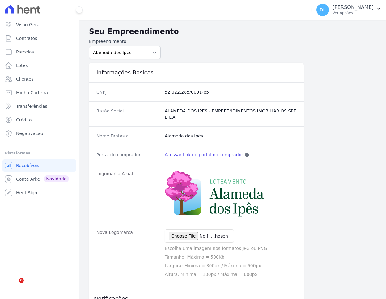 Image resolution: width=386 pixels, height=299 pixels. What do you see at coordinates (230, 136) in the screenshot?
I see `dd: Alameda dos Ipês` at bounding box center [230, 136].